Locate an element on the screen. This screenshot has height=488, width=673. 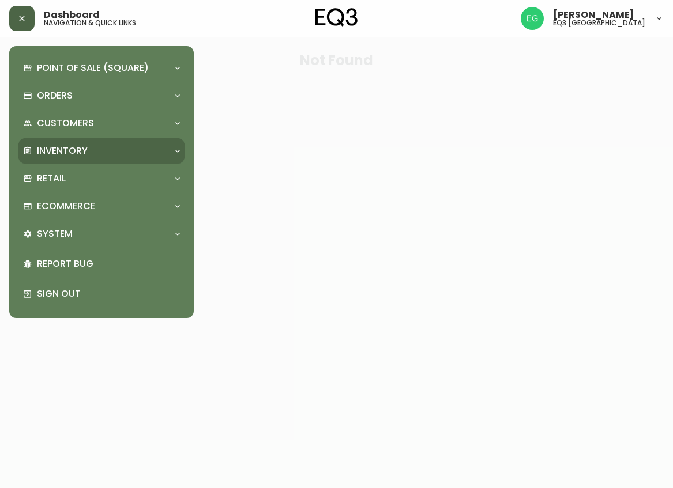
div: Inventory is located at coordinates (101, 151).